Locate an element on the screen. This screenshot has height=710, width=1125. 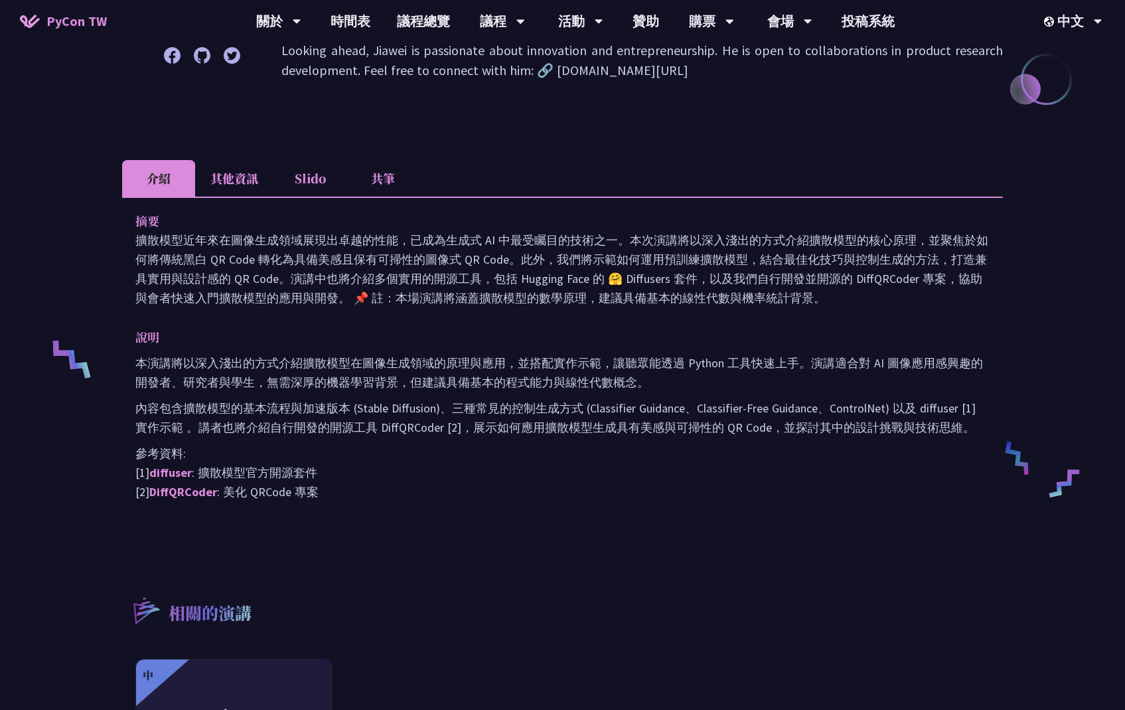
p: 擴散模型近年來在圖像生成領域展現出卓越的性能，已成為生成式 AI 中最受矚目的技術之一。本次演講將以深入淺出的方式介紹擴散模型的核心原理，並聚焦於如何將傳統黑白 QR Code 轉化為具備美感且... is located at coordinates (562, 269).